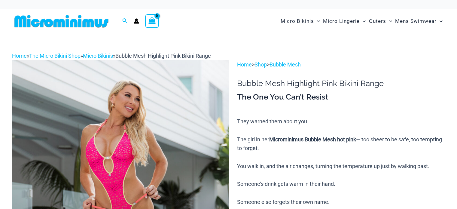 Image resolution: width=457 pixels, height=209 pixels. Describe the element at coordinates (361, 21) in the screenshot. I see `nav: Site Navigation` at that location.